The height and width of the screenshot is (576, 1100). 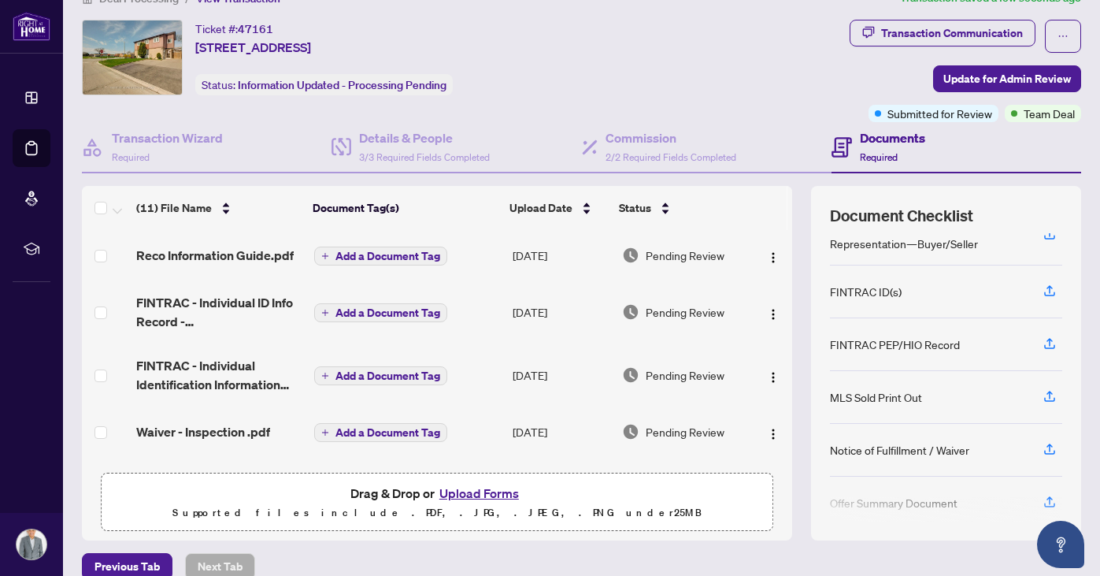 What do you see at coordinates (342, 85) in the screenshot?
I see `span: Information Updated - Processing Pending` at bounding box center [342, 85].